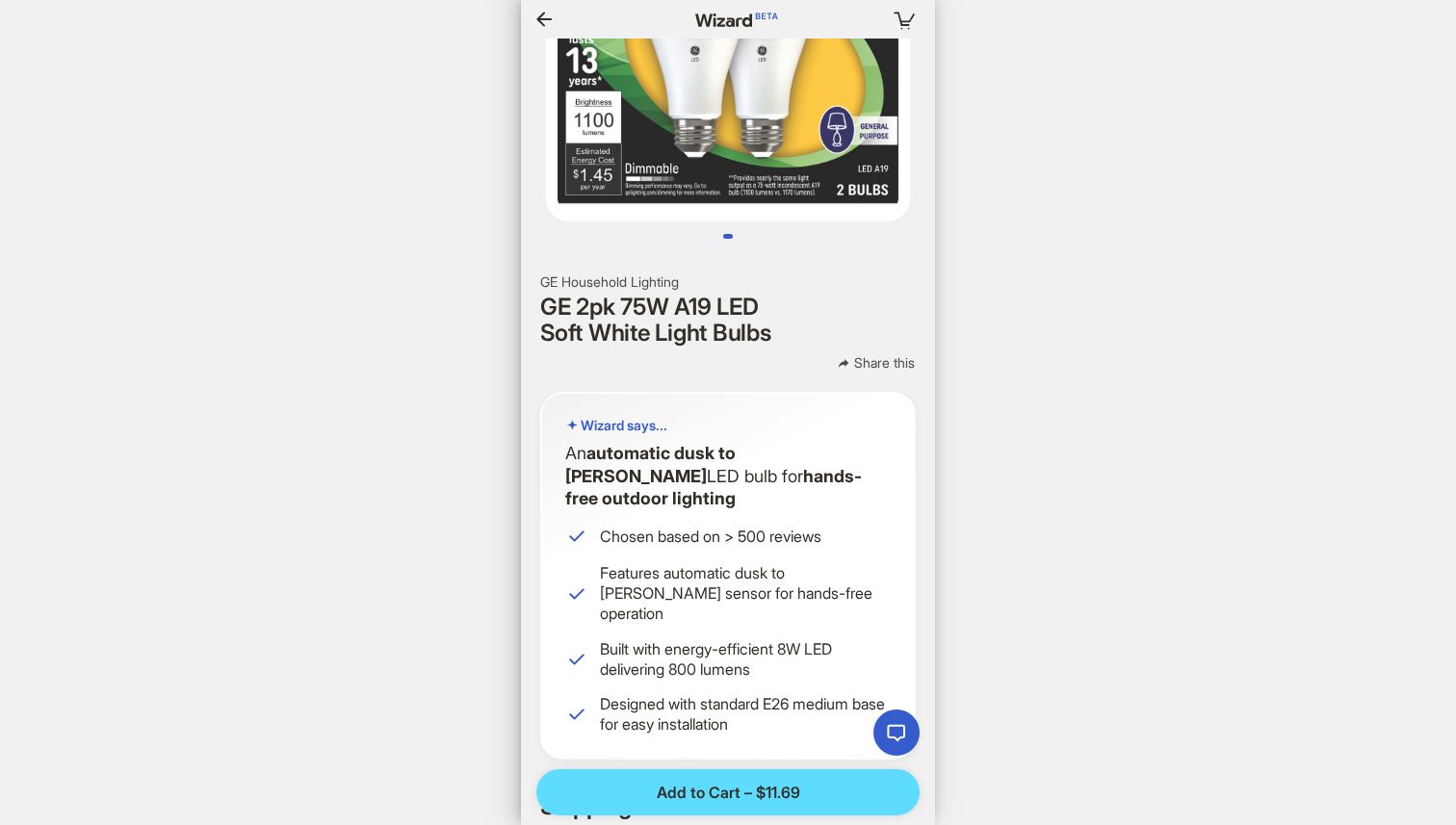 This screenshot has height=825, width=1456. I want to click on p: An LED bulb for, so click(728, 475).